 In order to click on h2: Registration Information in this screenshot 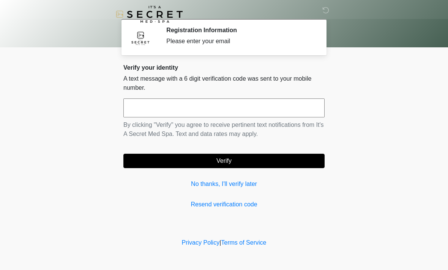, I will do `click(239, 30)`.